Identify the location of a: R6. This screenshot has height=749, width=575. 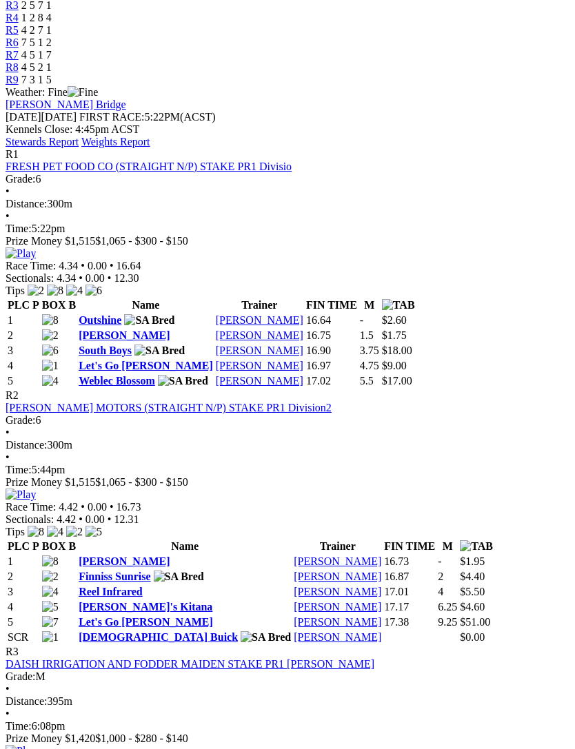
(12, 42).